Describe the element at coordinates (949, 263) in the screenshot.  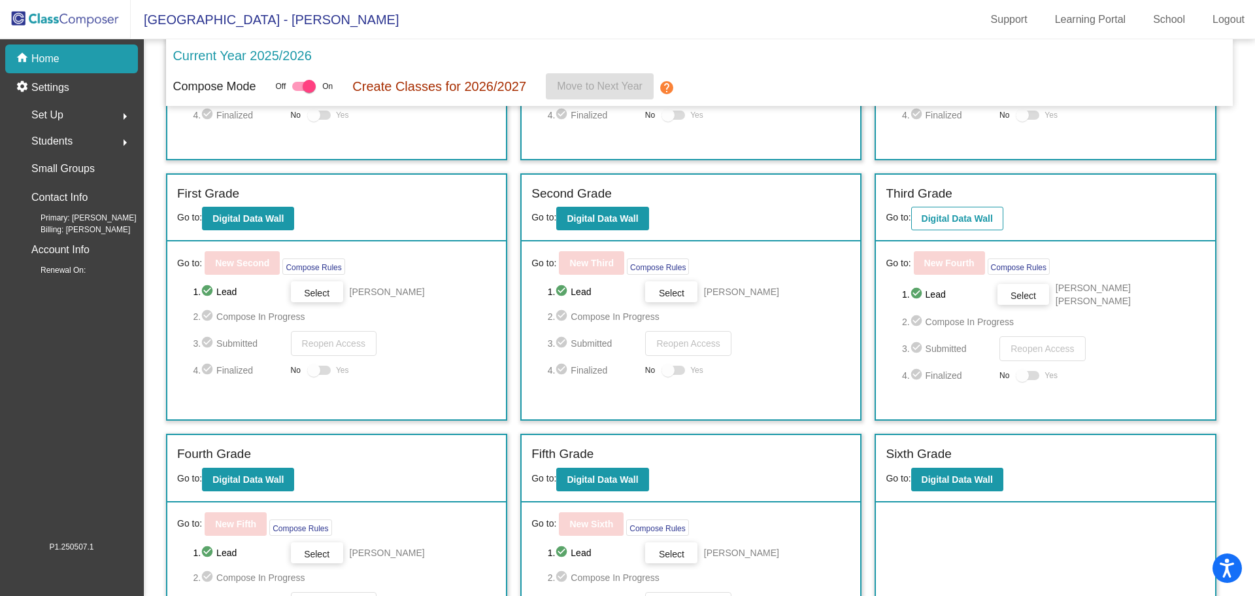
I see `button: New Fourth` at that location.